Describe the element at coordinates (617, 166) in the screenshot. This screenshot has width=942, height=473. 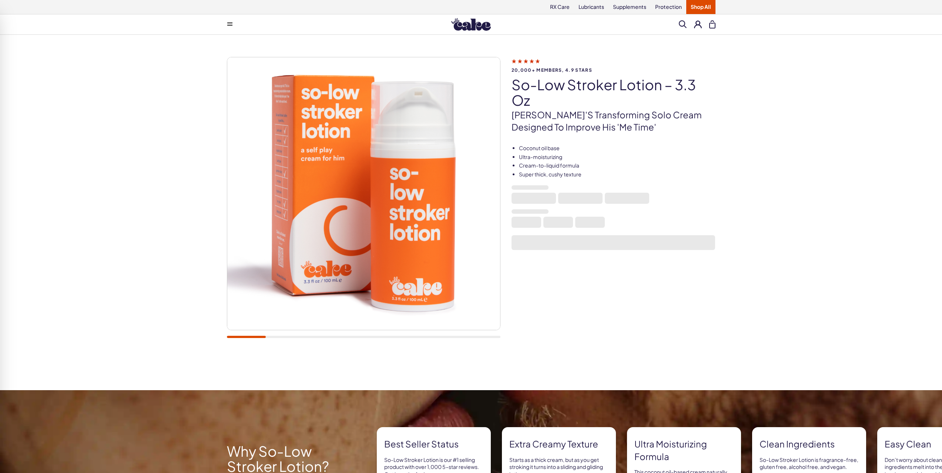
I see `li: Cream-to-liquid formula` at that location.